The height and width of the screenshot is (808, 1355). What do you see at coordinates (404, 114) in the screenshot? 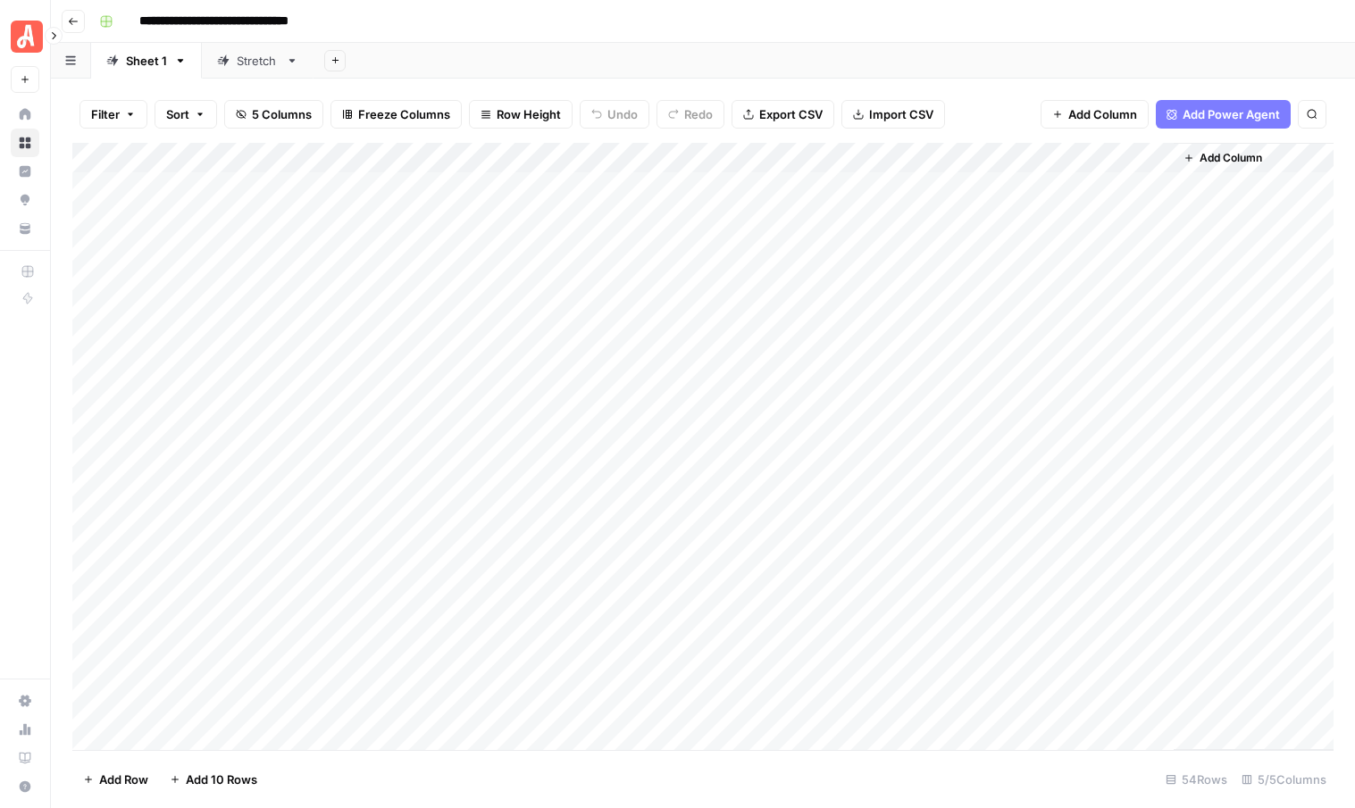
I see `span: Freeze Columns` at bounding box center [404, 114].